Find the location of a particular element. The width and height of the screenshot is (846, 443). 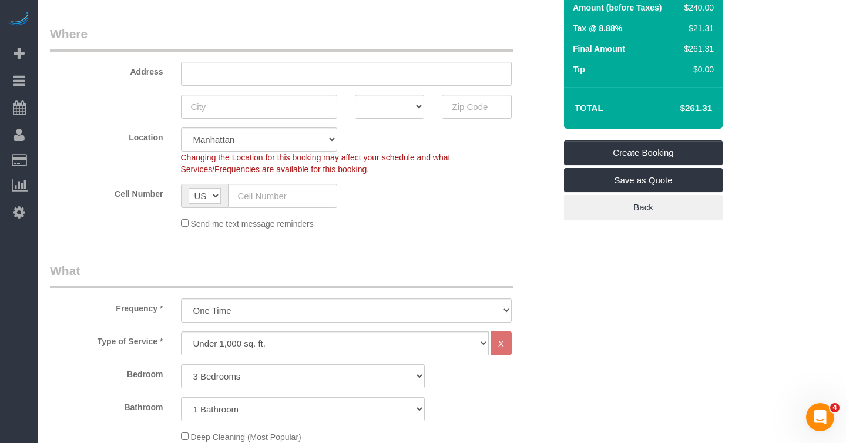

div: $261.31 is located at coordinates (696, 49).